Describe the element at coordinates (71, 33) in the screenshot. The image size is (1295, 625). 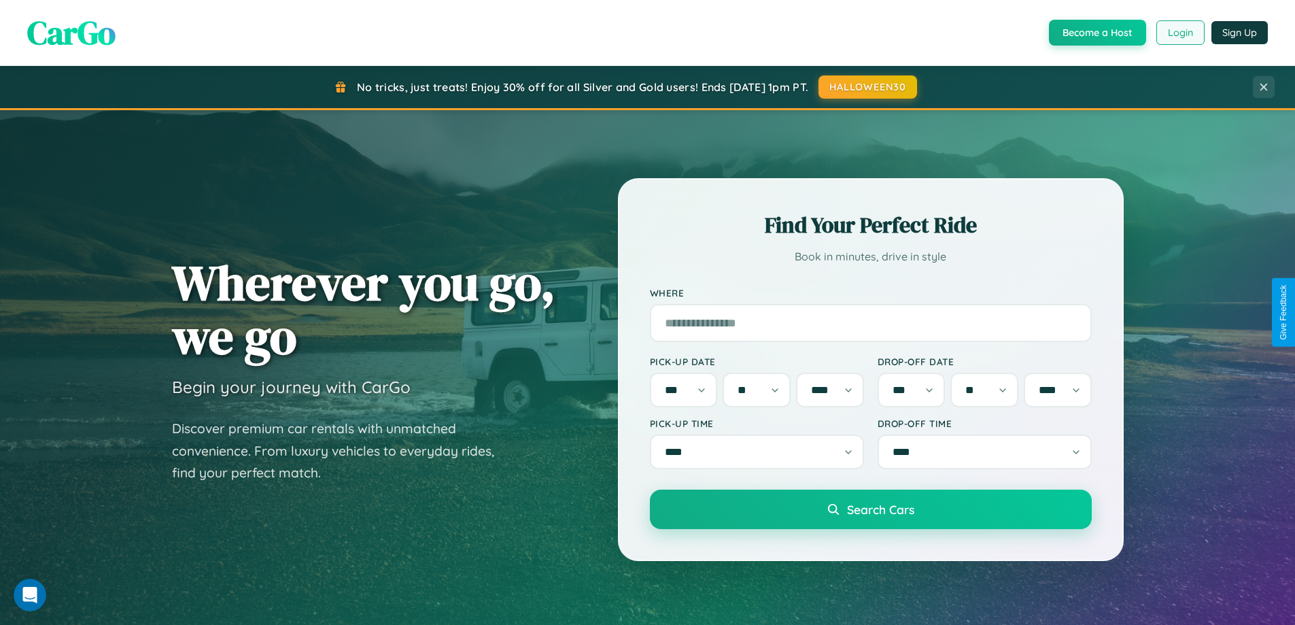
I see `span: CarGo` at that location.